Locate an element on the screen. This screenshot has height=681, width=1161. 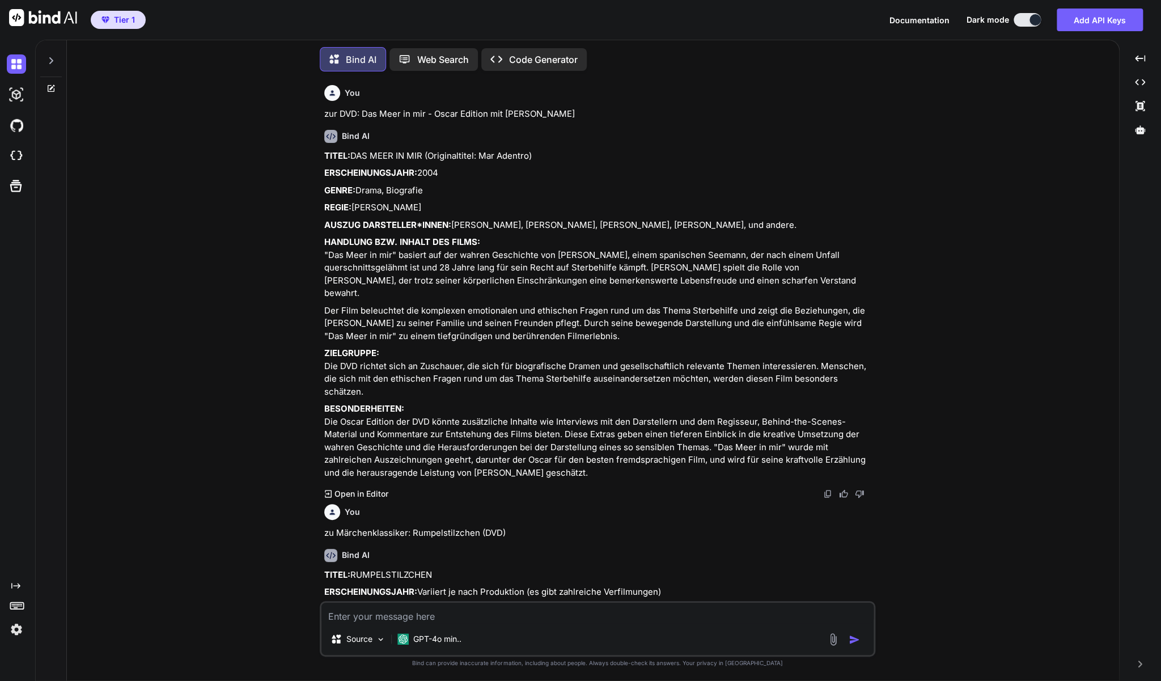
img: dislike is located at coordinates (859, 494).